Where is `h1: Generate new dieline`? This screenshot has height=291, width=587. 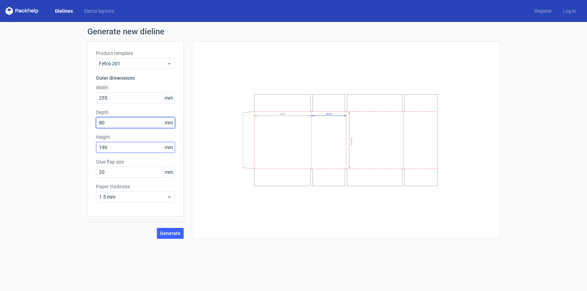
h1: Generate new dieline is located at coordinates (294, 32).